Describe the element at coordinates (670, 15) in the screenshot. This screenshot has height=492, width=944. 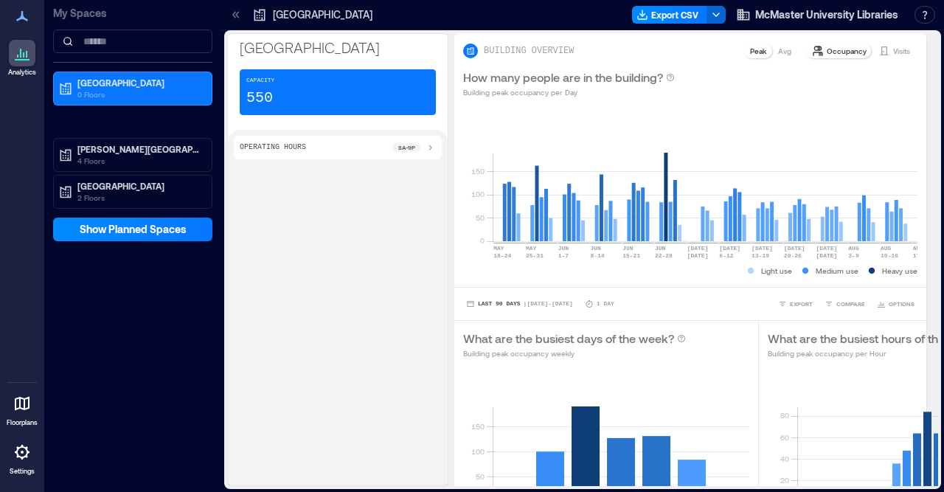
I see `button: Export CSV` at that location.